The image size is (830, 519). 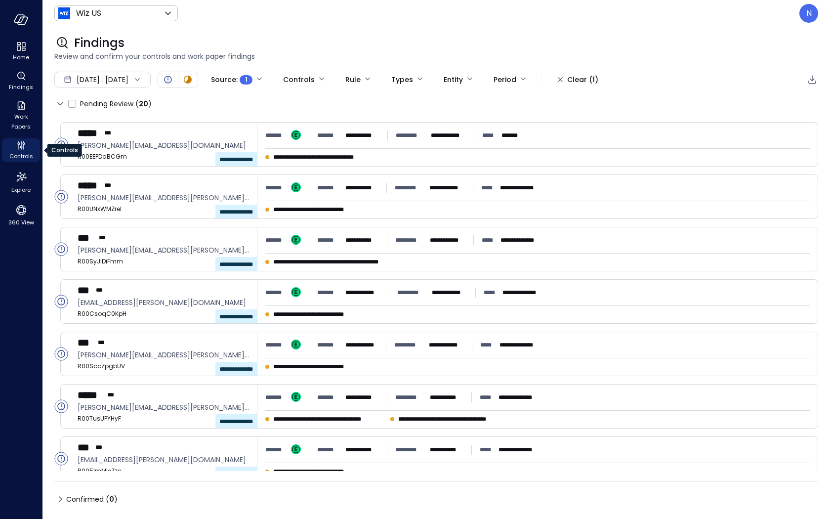 I want to click on span: R00UNxWMZreI, so click(x=163, y=209).